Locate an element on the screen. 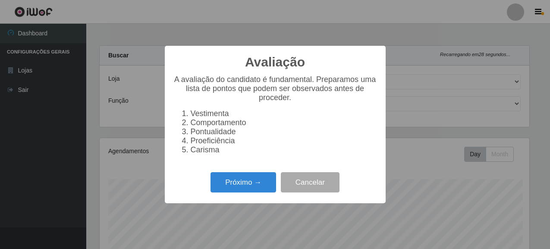 This screenshot has height=249, width=550. p: A avaliação do candidato é fundamental. Preparamos uma lista de pontos que podem ser observados a... is located at coordinates (275, 88).